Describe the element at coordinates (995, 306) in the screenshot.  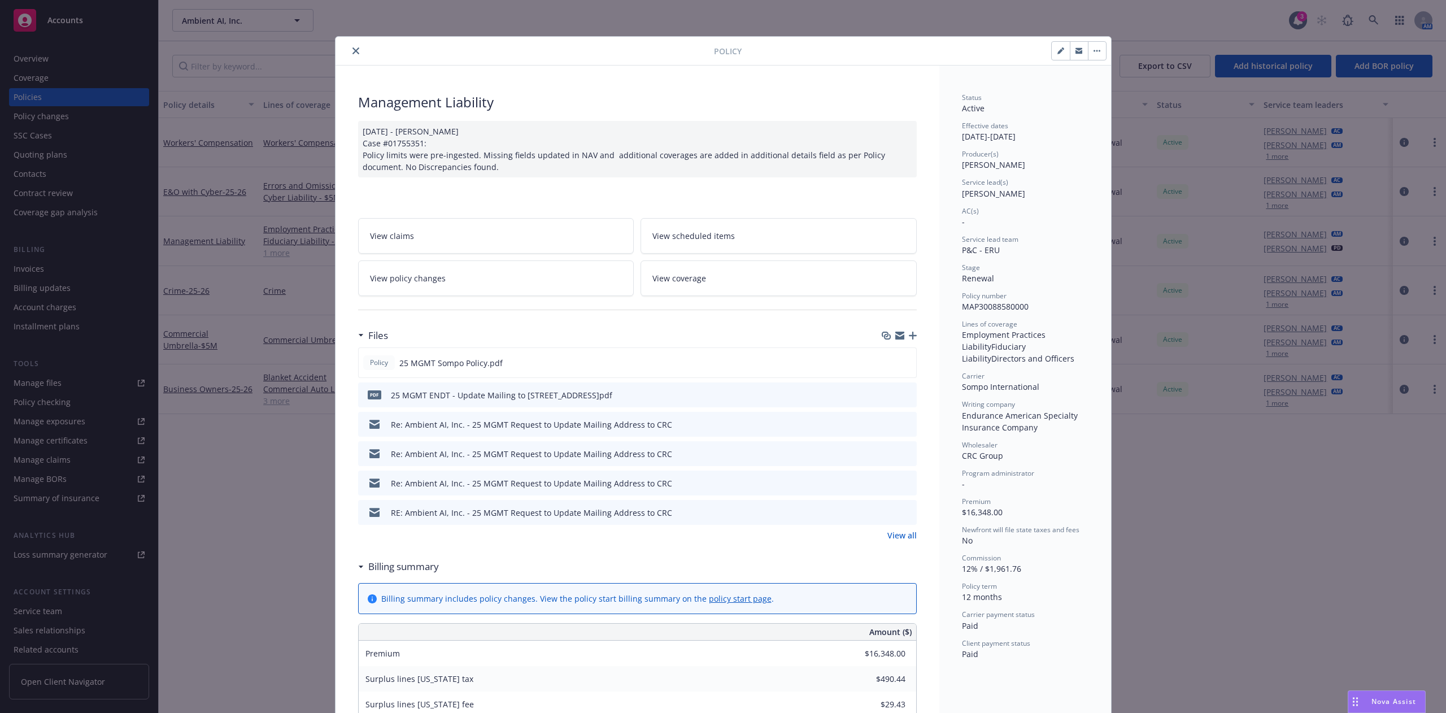
I see `span: MAP30088580000` at that location.